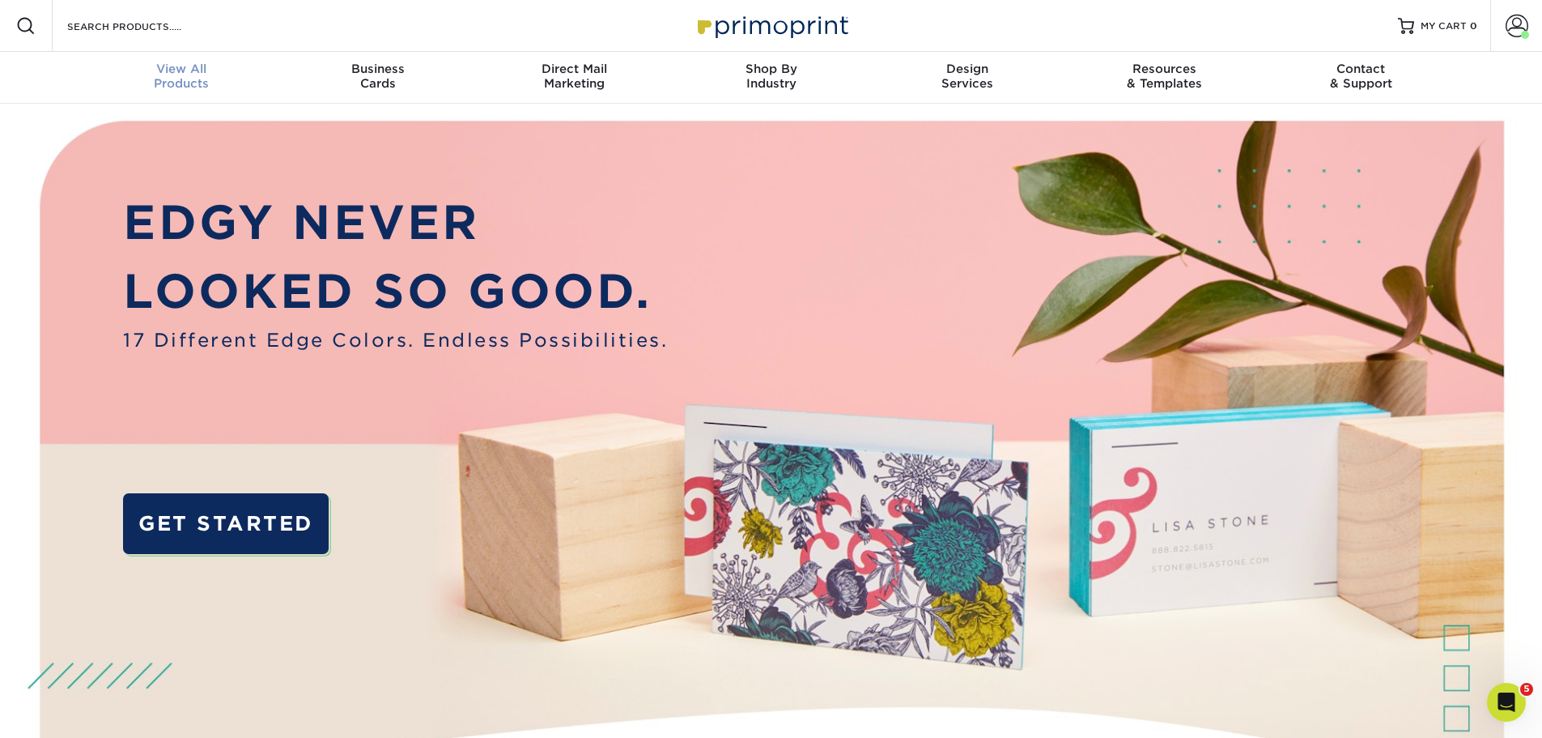 This screenshot has width=1542, height=738. What do you see at coordinates (144, 26) in the screenshot?
I see `input: SEARCH PRODUCTS.....` at bounding box center [144, 26].